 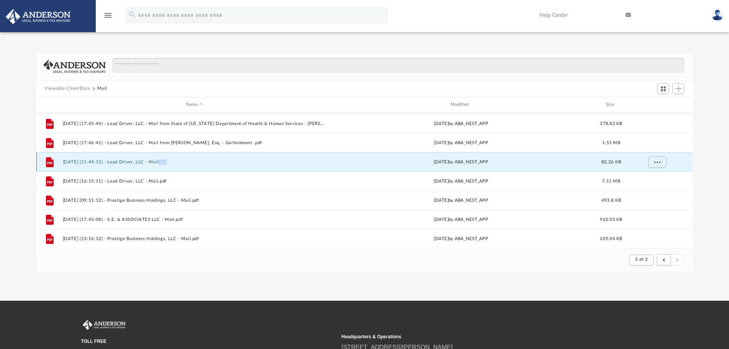 What do you see at coordinates (718, 15) in the screenshot?
I see `img: User Pic` at bounding box center [718, 15].